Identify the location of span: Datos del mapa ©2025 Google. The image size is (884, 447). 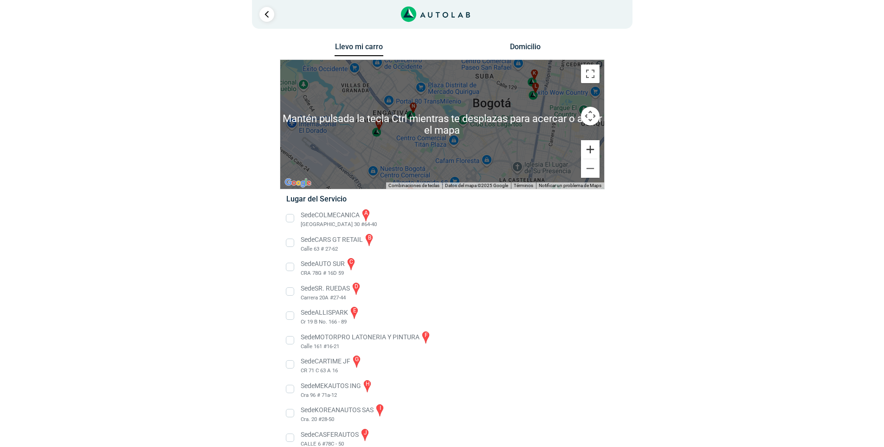
(477, 185).